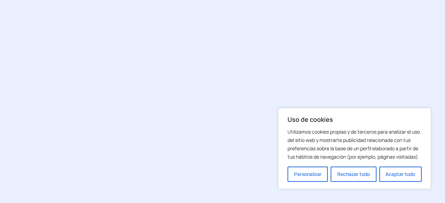 Image resolution: width=445 pixels, height=203 pixels. I want to click on p: Uso de cookies, so click(354, 120).